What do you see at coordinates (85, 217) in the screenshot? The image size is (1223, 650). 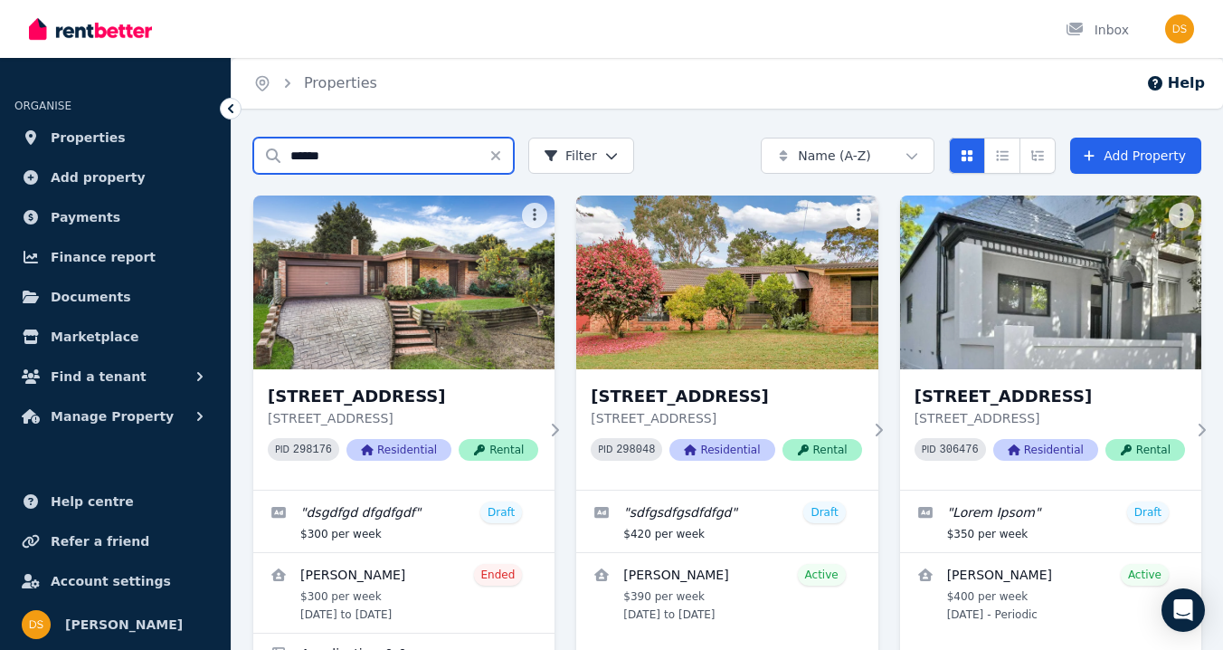 I see `span: Payments` at bounding box center [85, 217].